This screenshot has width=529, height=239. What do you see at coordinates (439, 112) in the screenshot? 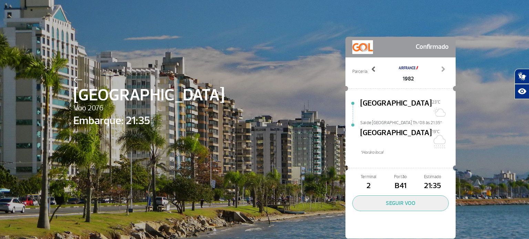
I see `img: Sol com algumas nuvens` at bounding box center [439, 112].